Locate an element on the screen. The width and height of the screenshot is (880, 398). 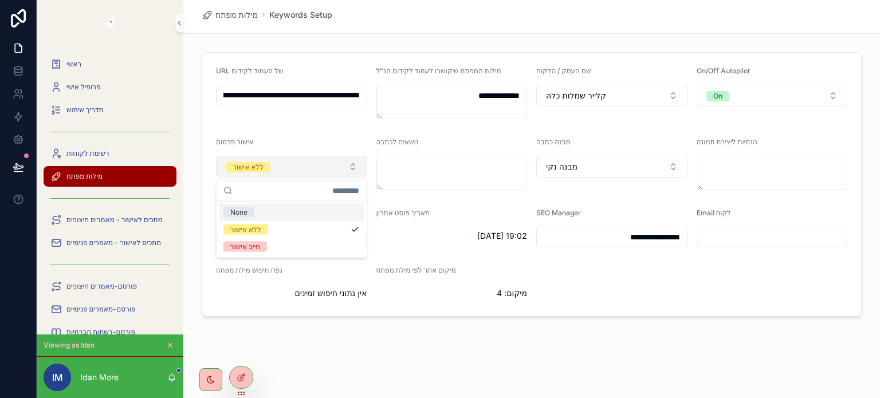
a: מחכים לאישור - מאמרים פנימיים is located at coordinates (110, 243).